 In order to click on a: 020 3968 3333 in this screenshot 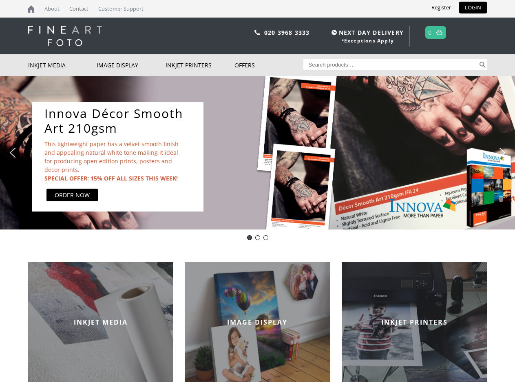, I will do `click(287, 32)`.